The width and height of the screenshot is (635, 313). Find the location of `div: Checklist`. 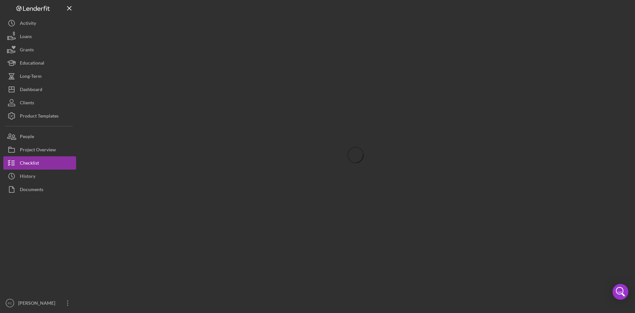

div: Checklist is located at coordinates (29, 163).